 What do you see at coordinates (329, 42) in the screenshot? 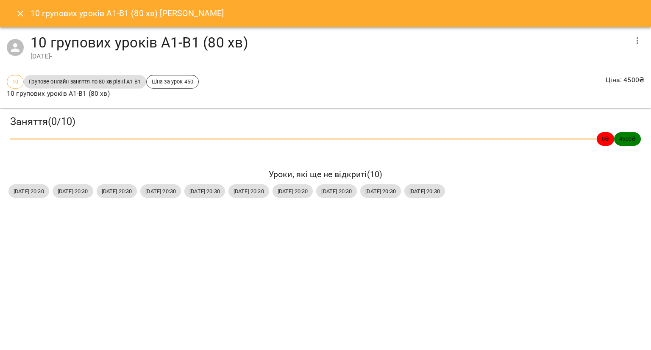
I see `h4: 10 групових уроків А1-В1 (80 хв)` at bounding box center [329, 42].